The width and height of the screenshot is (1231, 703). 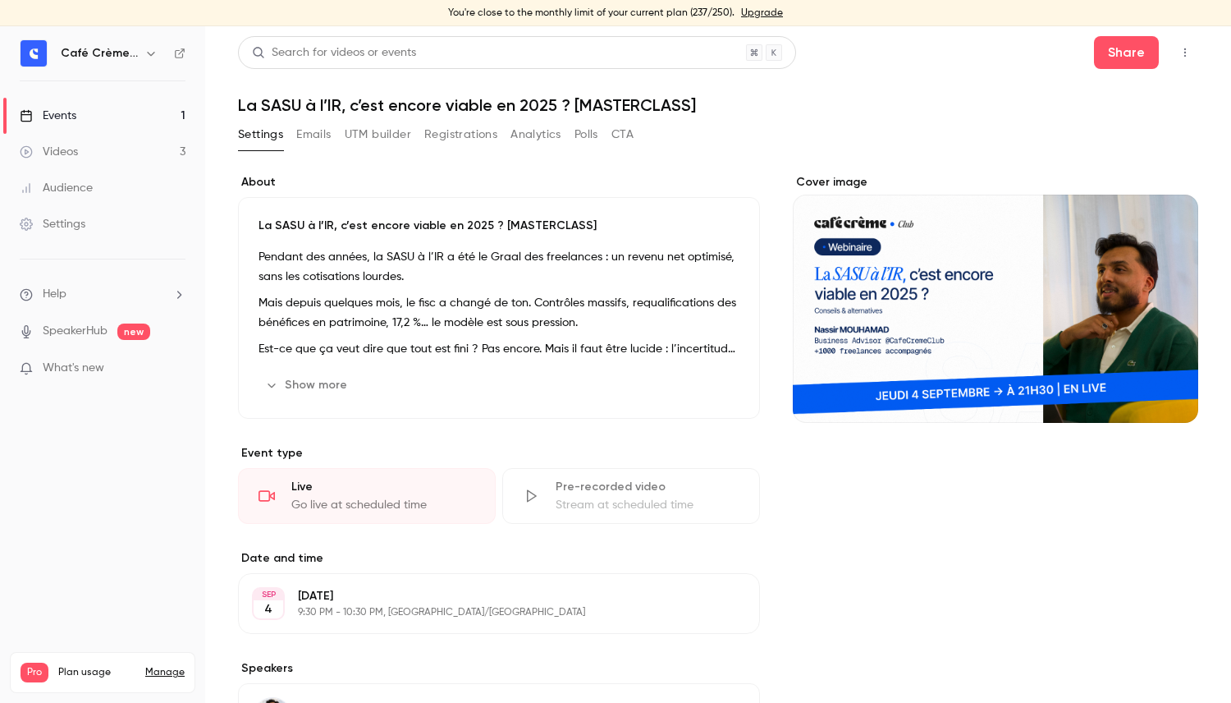 I want to click on li: help-dropdown-opener, so click(x=103, y=294).